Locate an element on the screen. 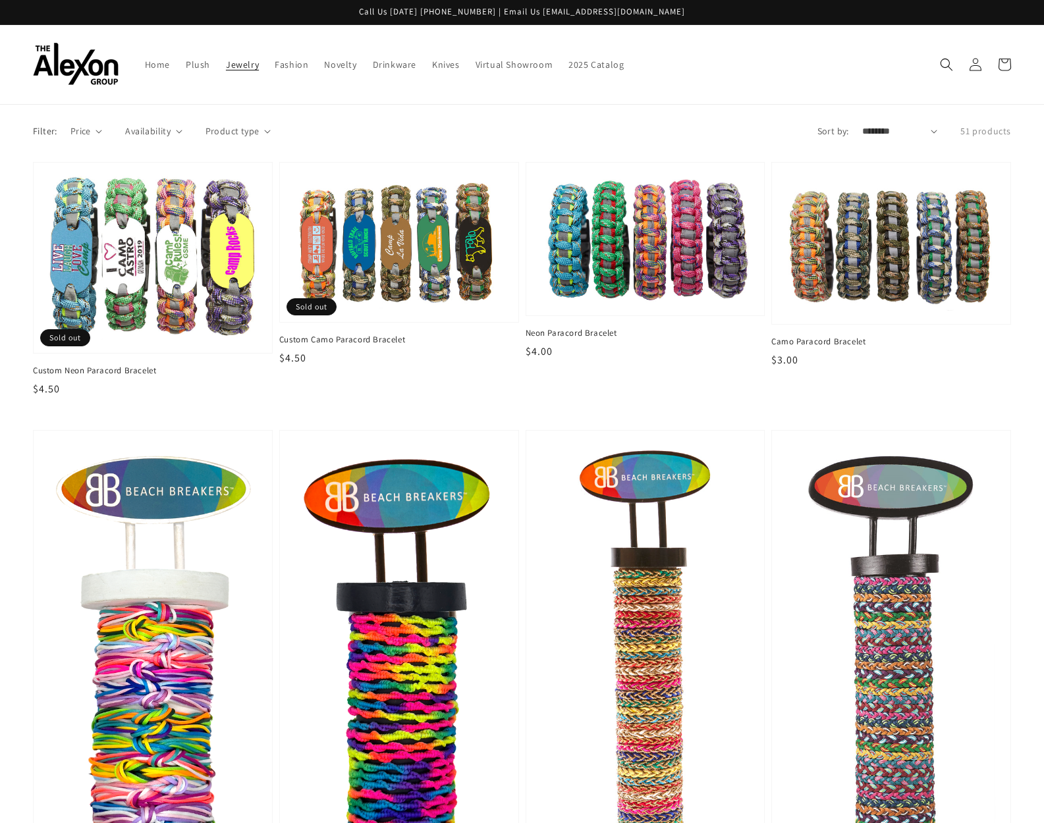 The width and height of the screenshot is (1044, 823). span: Neon Paracord Bracelet is located at coordinates (645, 333).